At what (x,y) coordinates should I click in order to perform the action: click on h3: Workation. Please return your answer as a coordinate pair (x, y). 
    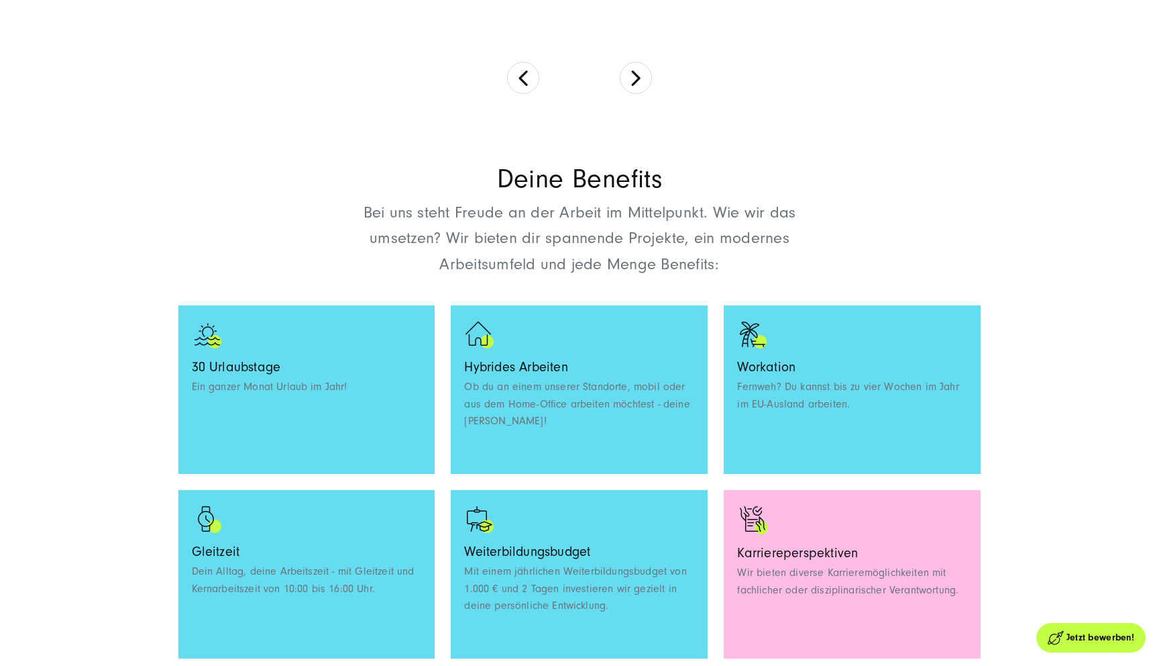
    Looking at the image, I should click on (852, 367).